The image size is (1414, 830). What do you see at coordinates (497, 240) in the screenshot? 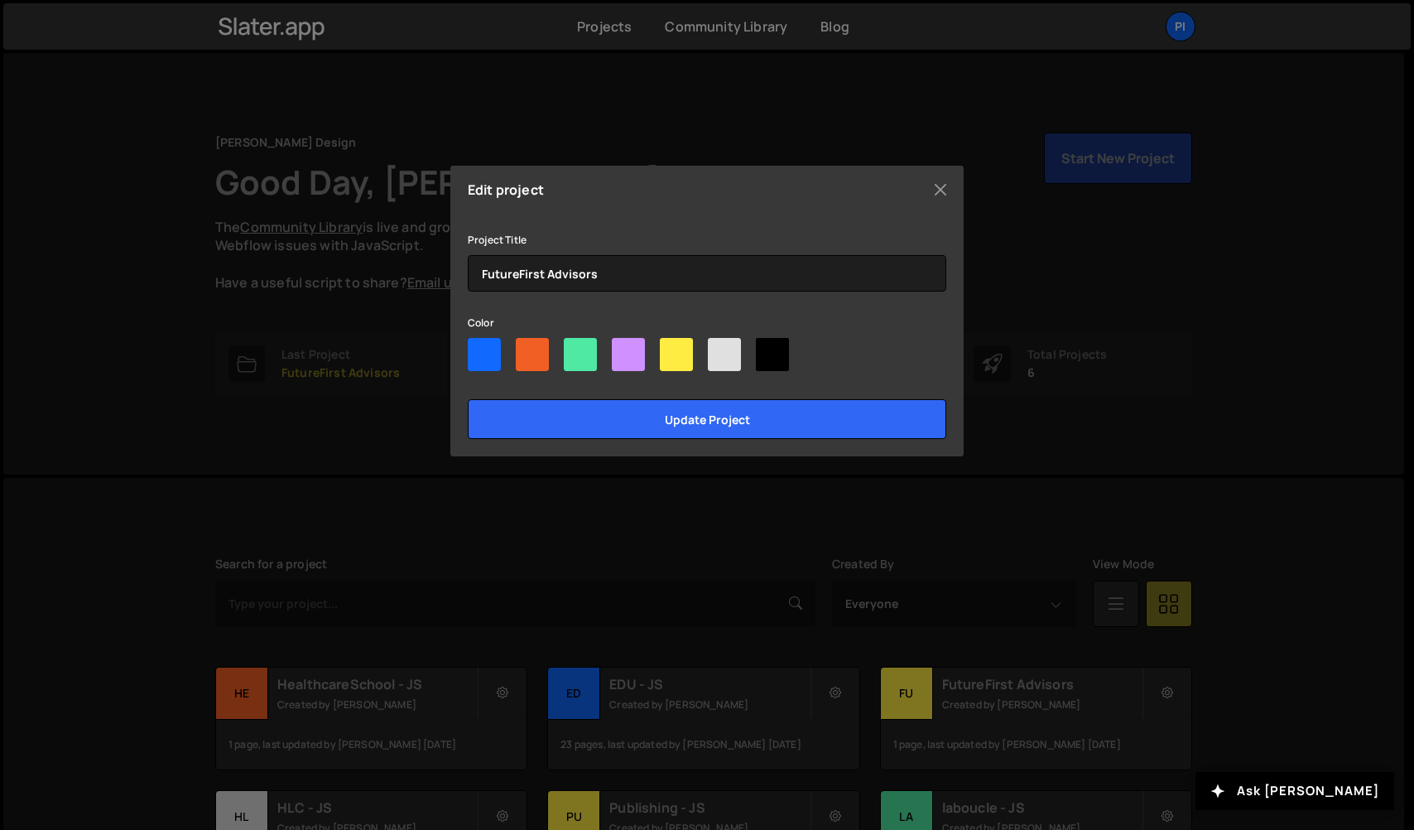
I see `label: Project Title` at bounding box center [497, 240].